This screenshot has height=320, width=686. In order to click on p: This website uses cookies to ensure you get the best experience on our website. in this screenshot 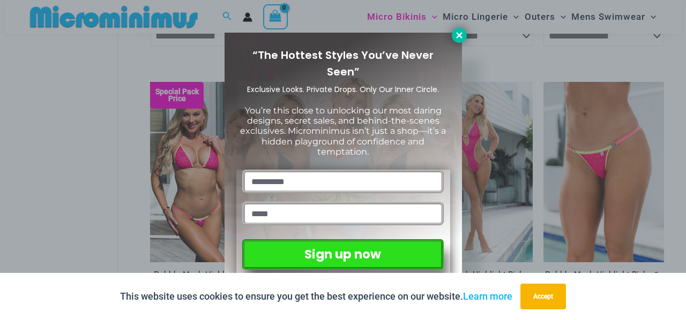, I will do `click(316, 297)`.